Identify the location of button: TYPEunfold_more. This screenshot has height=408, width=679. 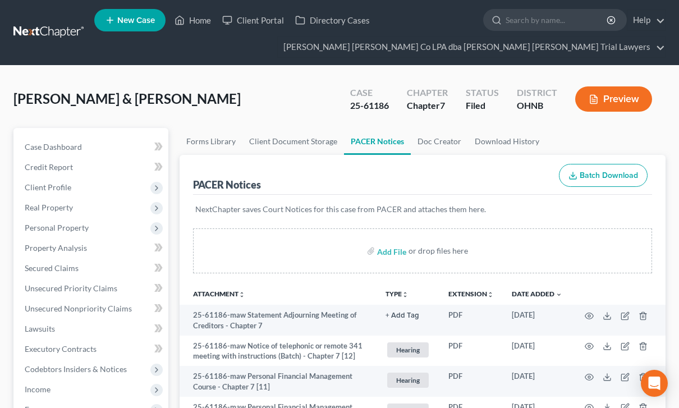
(397, 294).